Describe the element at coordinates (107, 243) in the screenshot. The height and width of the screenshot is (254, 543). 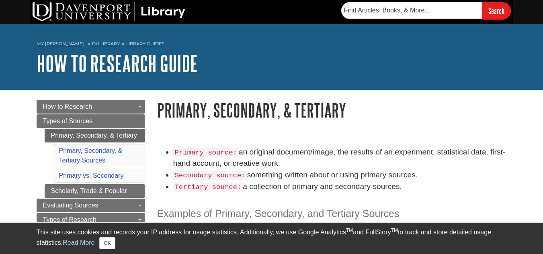
I see `button: Close` at that location.